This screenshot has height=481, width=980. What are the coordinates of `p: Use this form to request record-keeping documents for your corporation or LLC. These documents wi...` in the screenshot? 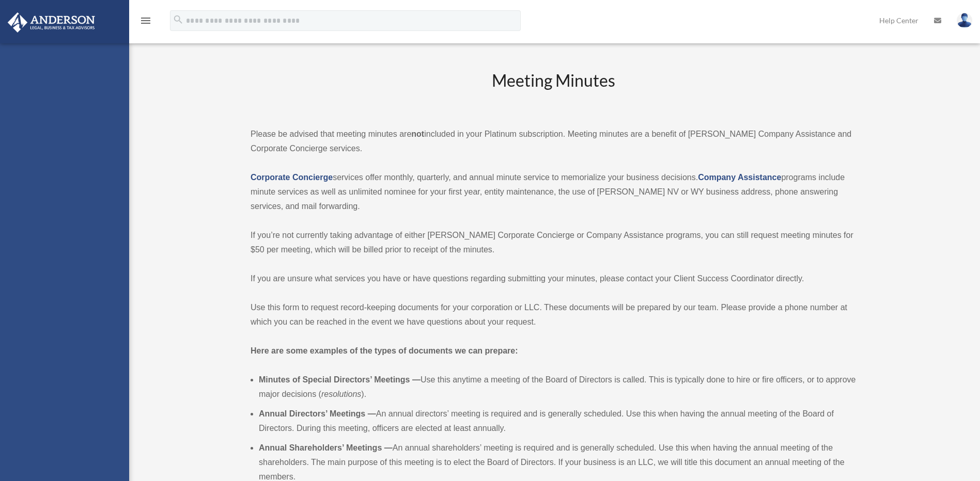 It's located at (553, 315).